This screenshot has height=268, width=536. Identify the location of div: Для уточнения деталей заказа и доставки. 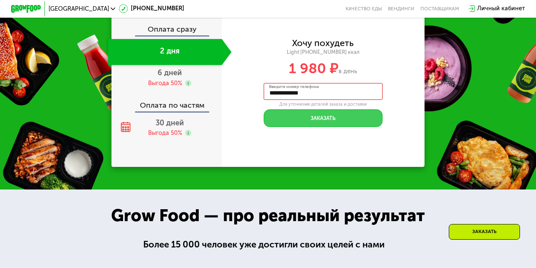
(323, 104).